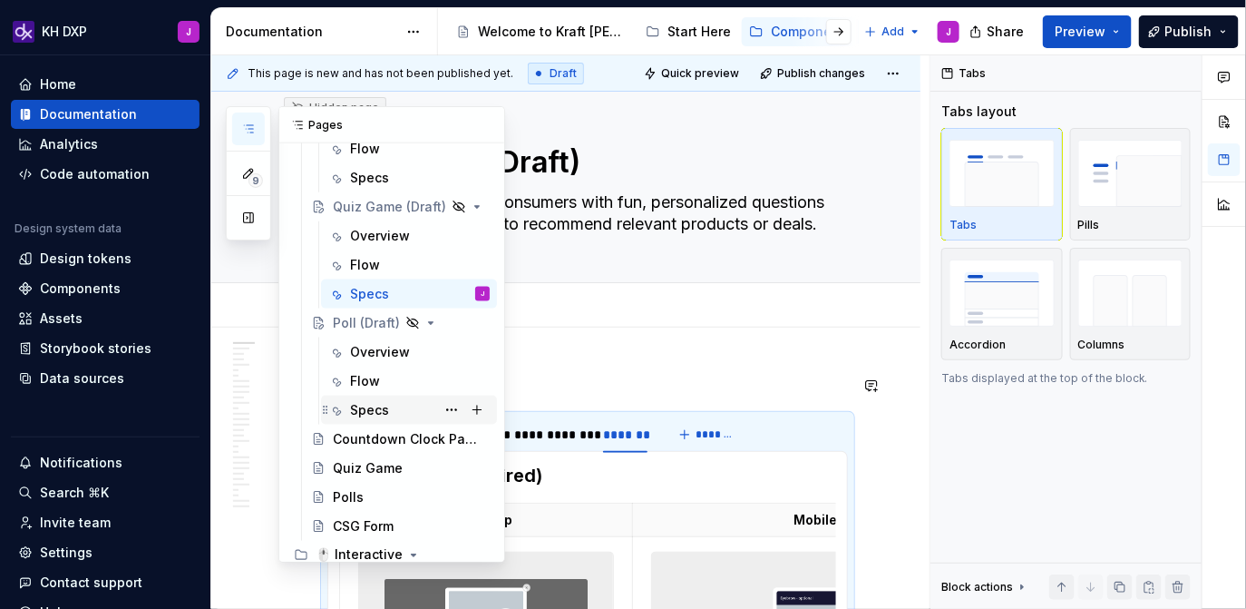 The width and height of the screenshot is (1246, 609). Describe the element at coordinates (821, 73) in the screenshot. I see `span: Publish changes` at that location.